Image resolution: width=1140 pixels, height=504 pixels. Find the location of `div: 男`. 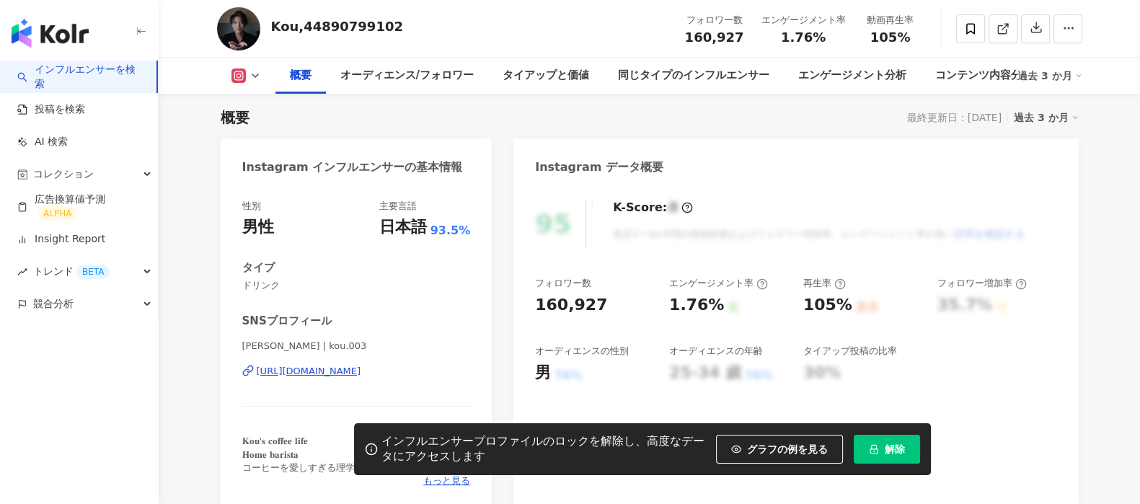

div: 男 is located at coordinates (543, 373).